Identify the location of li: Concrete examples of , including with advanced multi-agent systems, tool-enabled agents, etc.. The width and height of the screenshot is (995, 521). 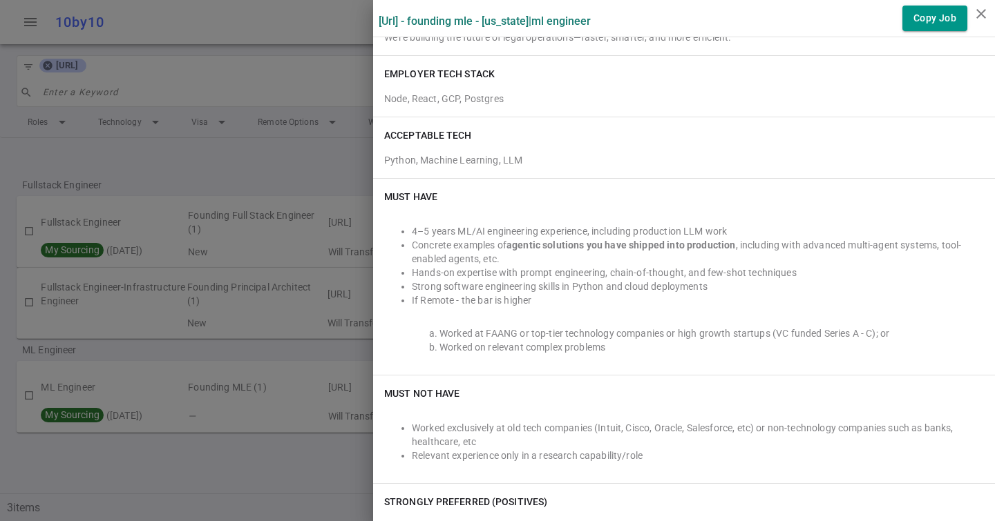
(698, 252).